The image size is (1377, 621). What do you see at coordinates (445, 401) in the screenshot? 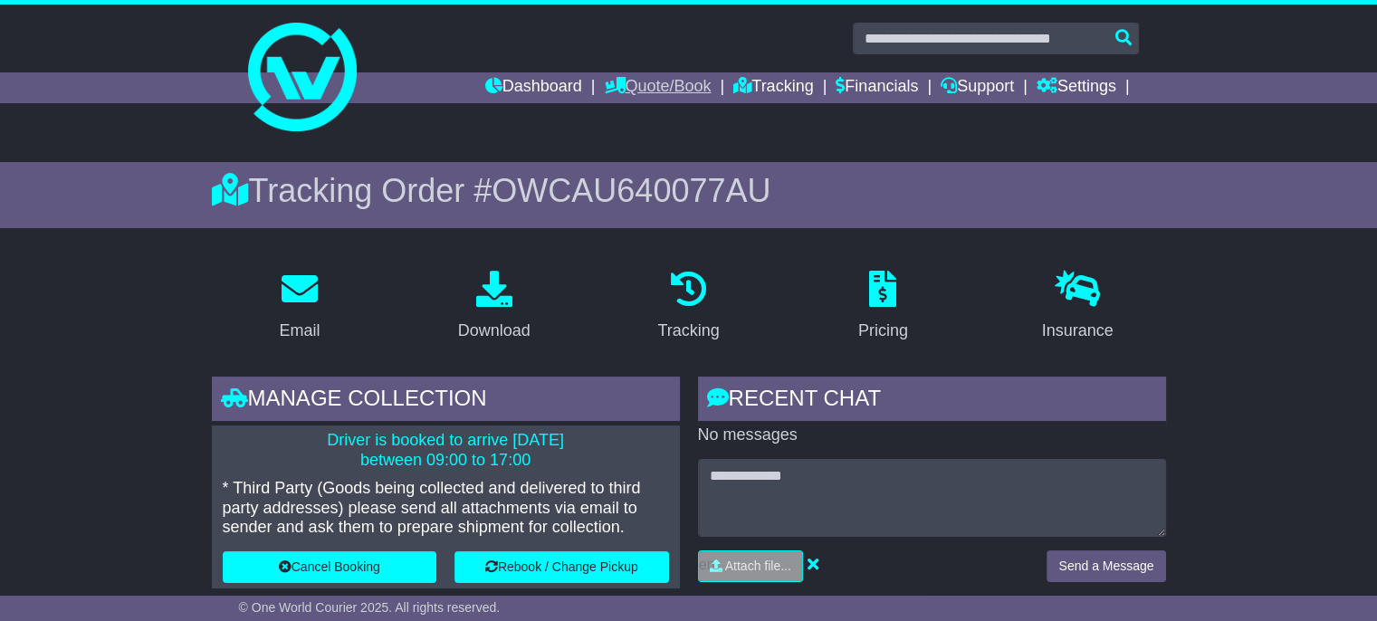
I see `div: Manage collection` at bounding box center [445, 401].